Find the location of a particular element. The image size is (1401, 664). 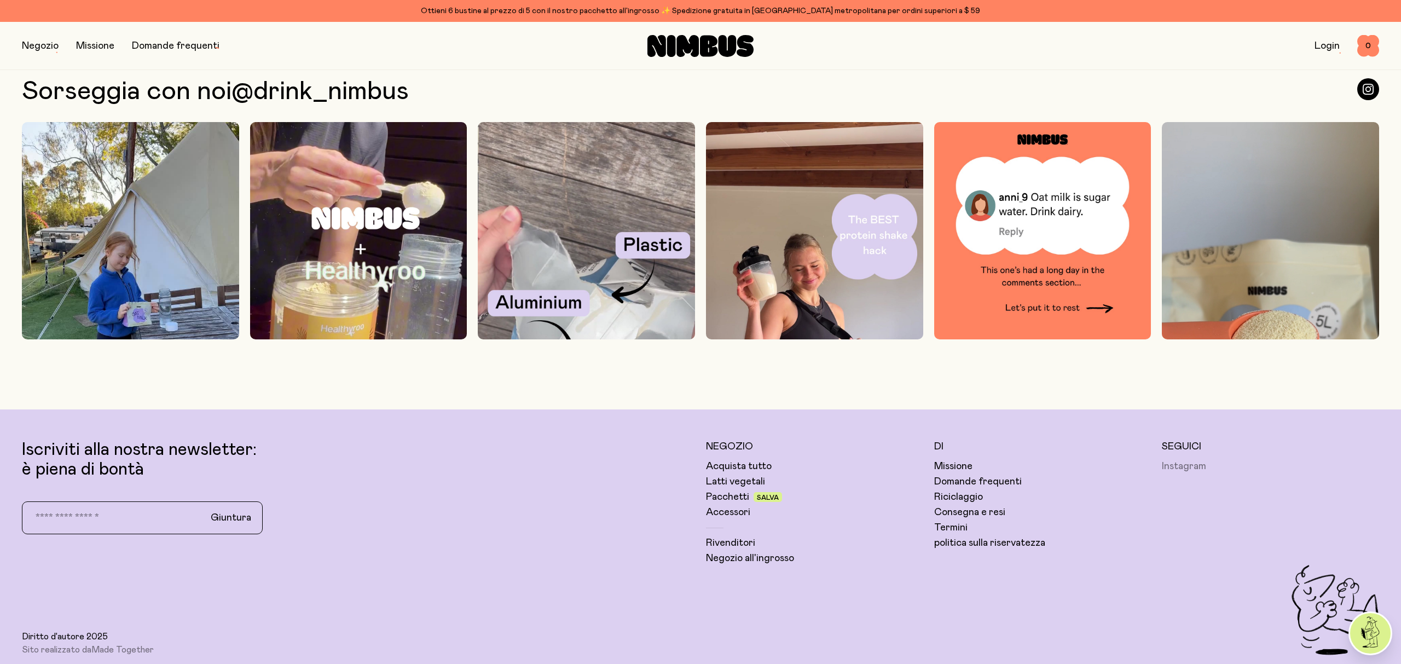

font: Sito realizzato da is located at coordinates (56, 650).